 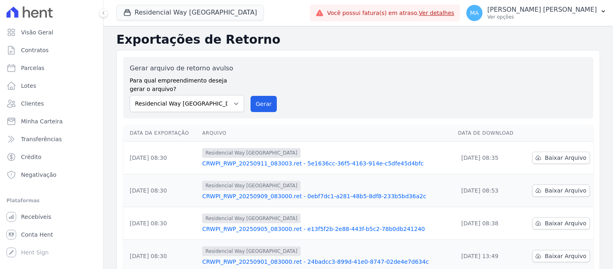 What do you see at coordinates (32, 103) in the screenshot?
I see `span: Clientes` at bounding box center [32, 103].